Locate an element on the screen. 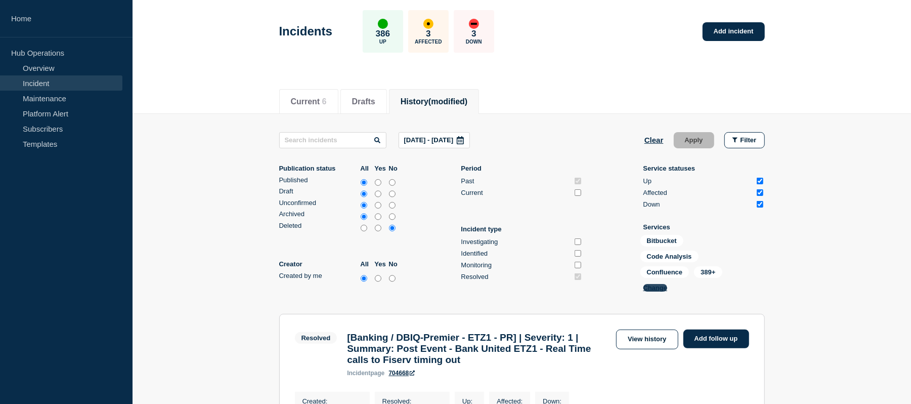  input: Monitoring is located at coordinates (577, 264).